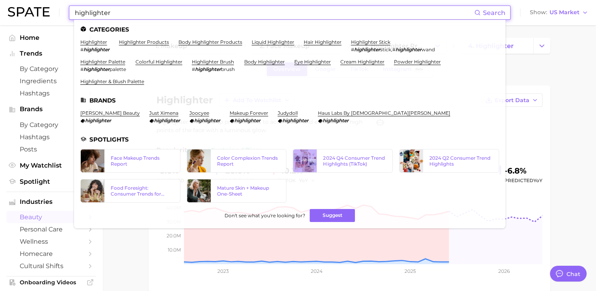  What do you see at coordinates (264, 61) in the screenshot?
I see `a: body highlighter` at bounding box center [264, 61].